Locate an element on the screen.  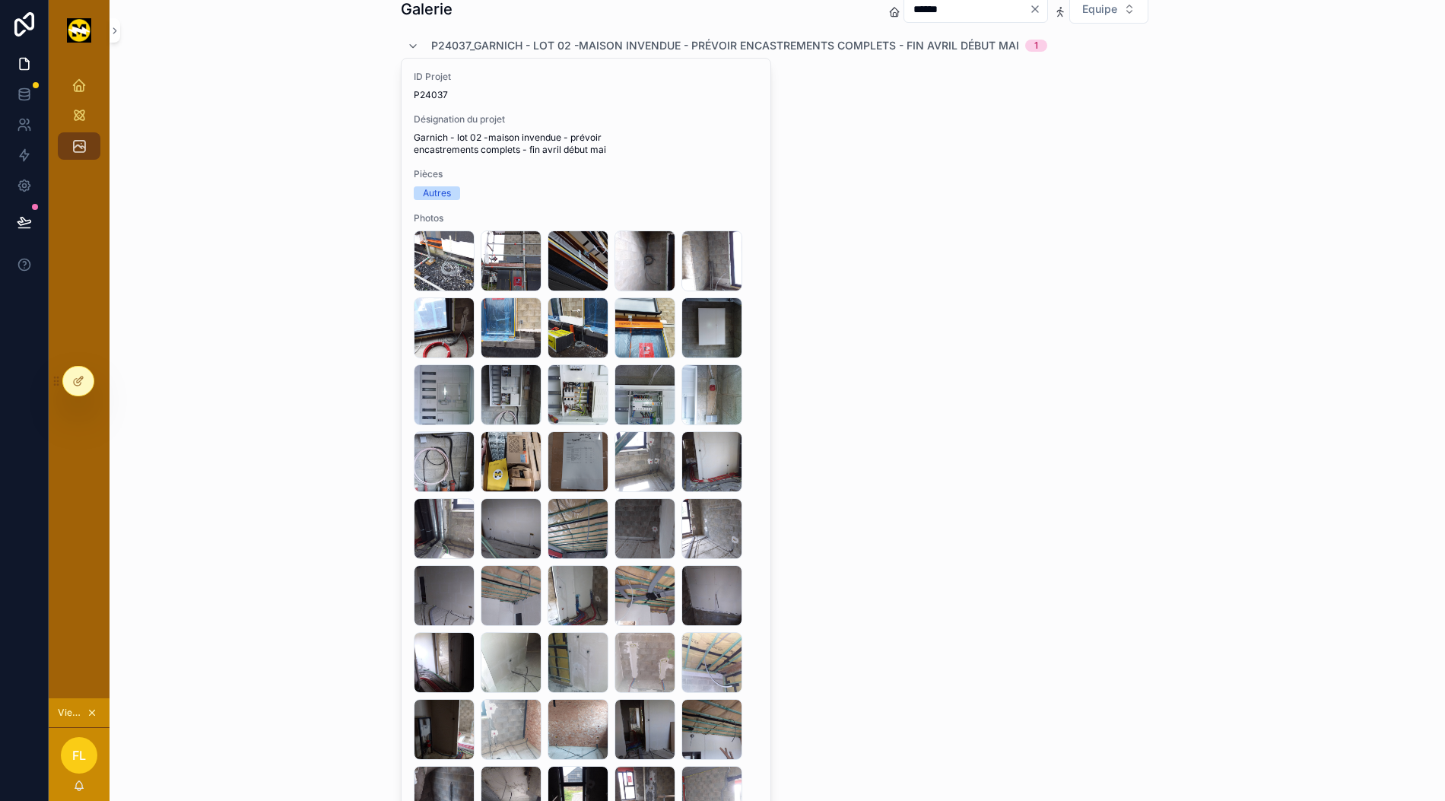
button: Clear is located at coordinates (1038, 9).